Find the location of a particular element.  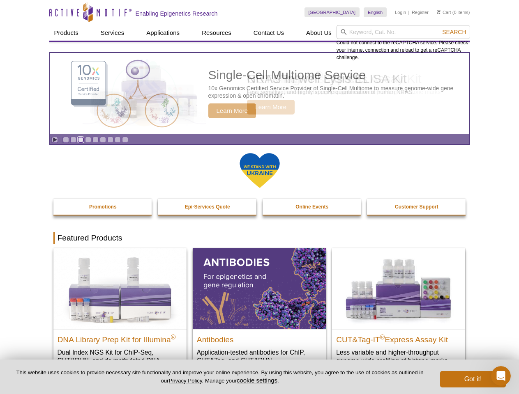

a: Go to slide 3 is located at coordinates (80, 140).